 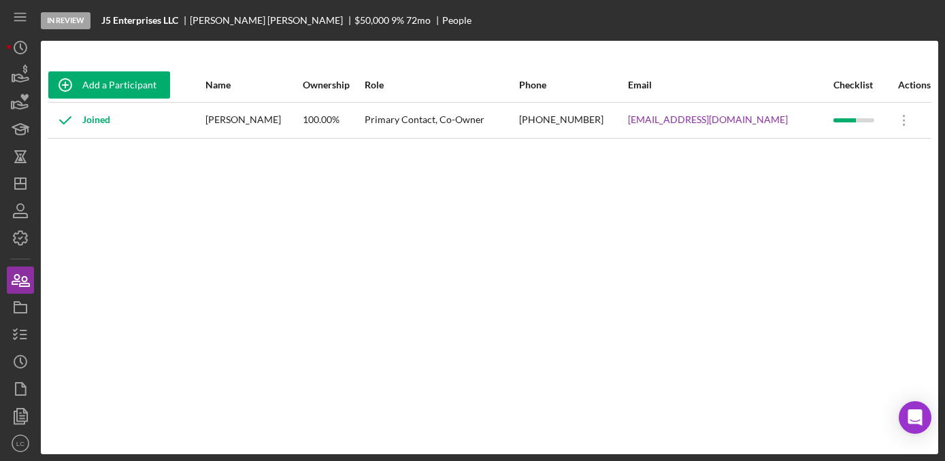 What do you see at coordinates (109, 85) in the screenshot?
I see `button: Add a Participant` at bounding box center [109, 85].